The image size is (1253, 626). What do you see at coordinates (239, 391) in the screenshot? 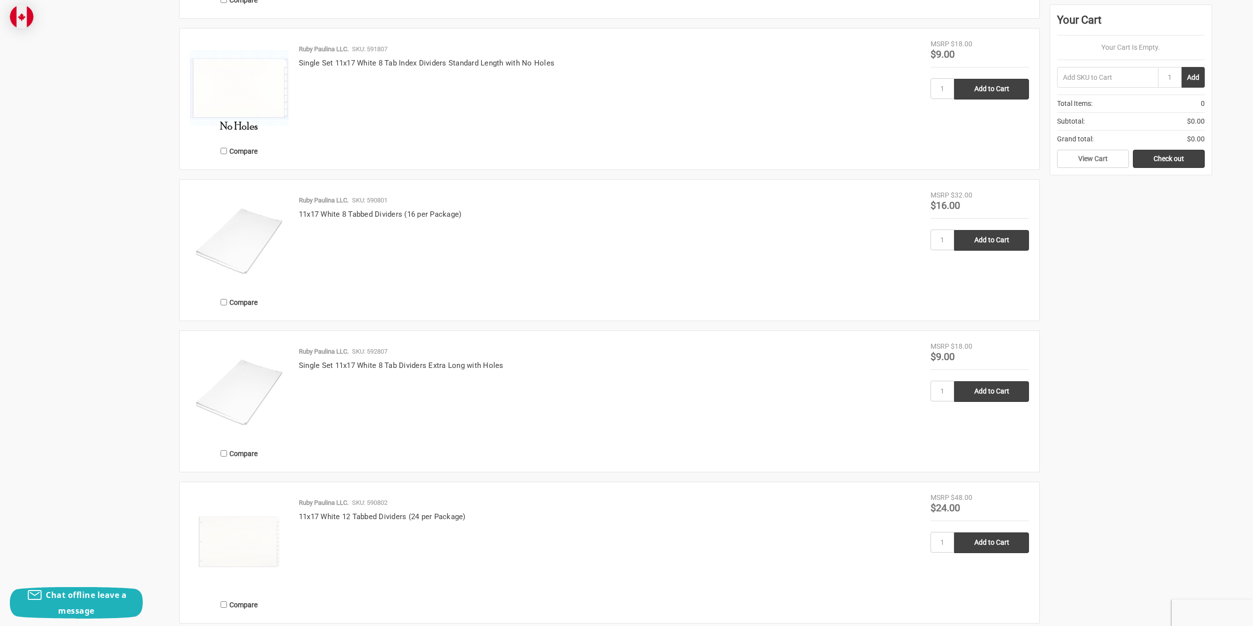
I see `img: Single Set 11x17 White 8 Tab Dividers Extra Long with Holes` at bounding box center [239, 391].